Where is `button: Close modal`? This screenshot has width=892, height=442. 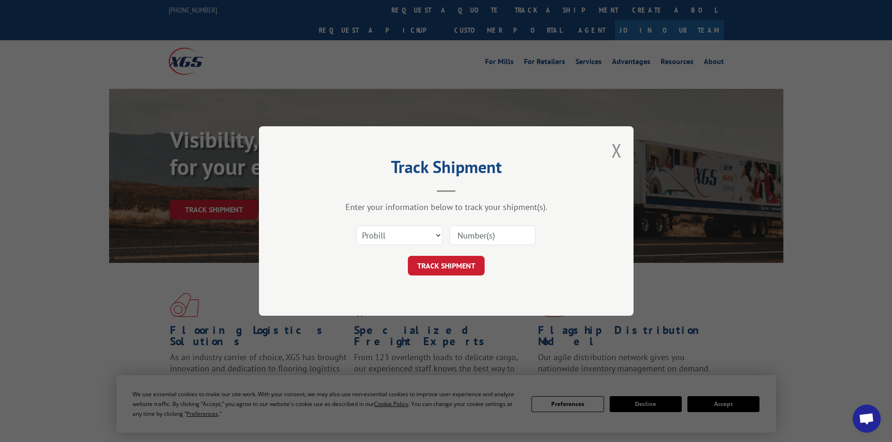
button: Close modal is located at coordinates (616, 150).